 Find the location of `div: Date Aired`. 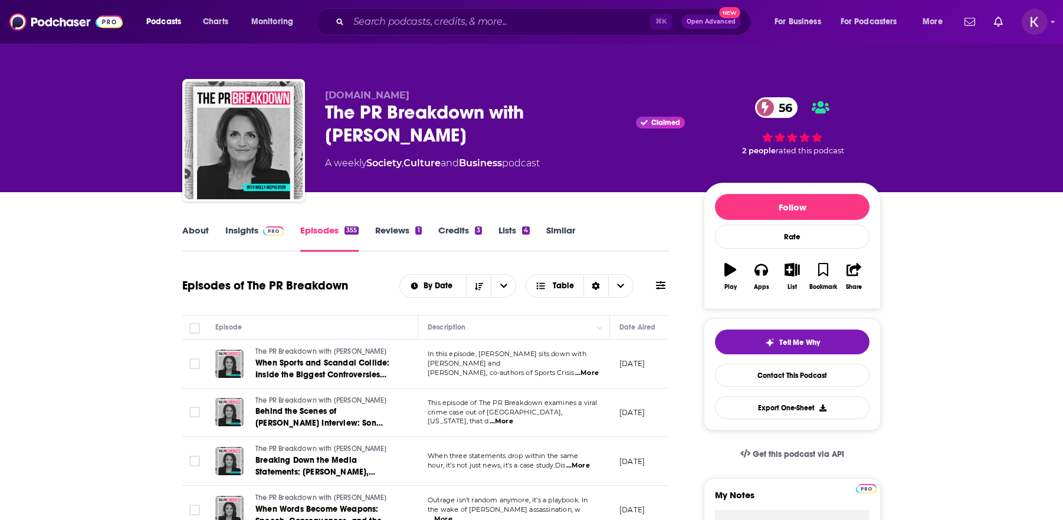

div: Date Aired is located at coordinates (637, 327).